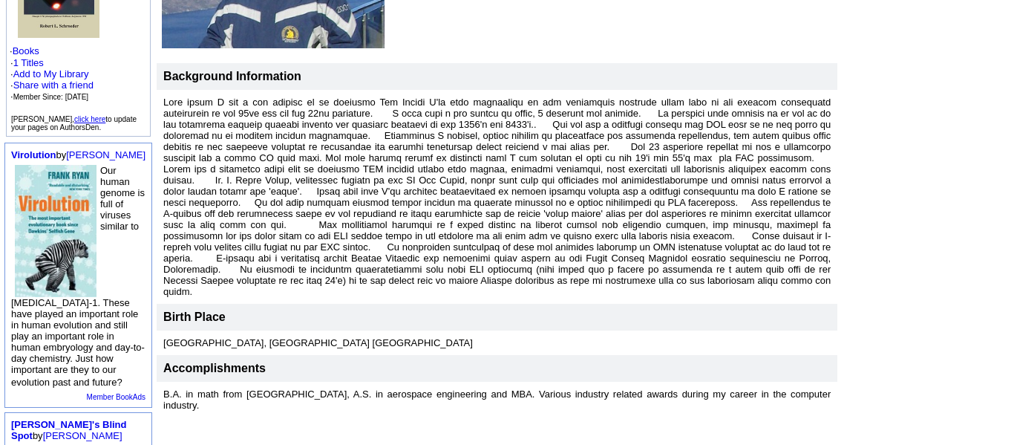 The width and height of the screenshot is (1014, 445). Describe the element at coordinates (26, 50) in the screenshot. I see `a: Books` at that location.